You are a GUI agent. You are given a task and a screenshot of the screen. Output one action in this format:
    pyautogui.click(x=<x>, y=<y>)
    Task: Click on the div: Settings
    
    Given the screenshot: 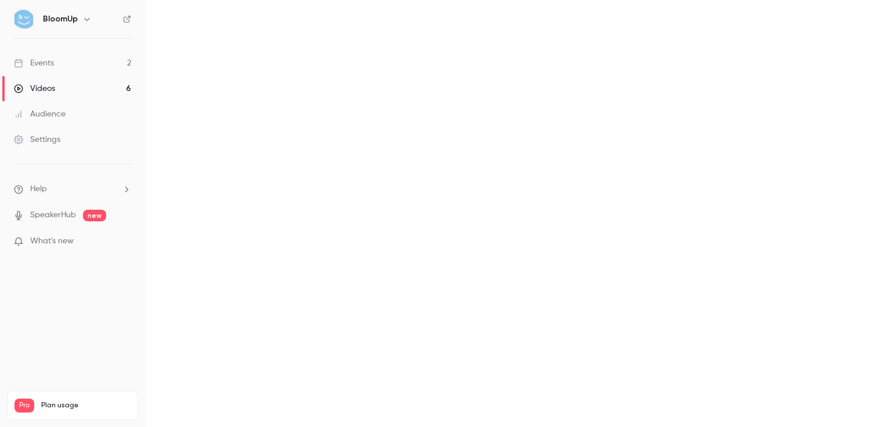 What is the action you would take?
    pyautogui.click(x=37, y=140)
    